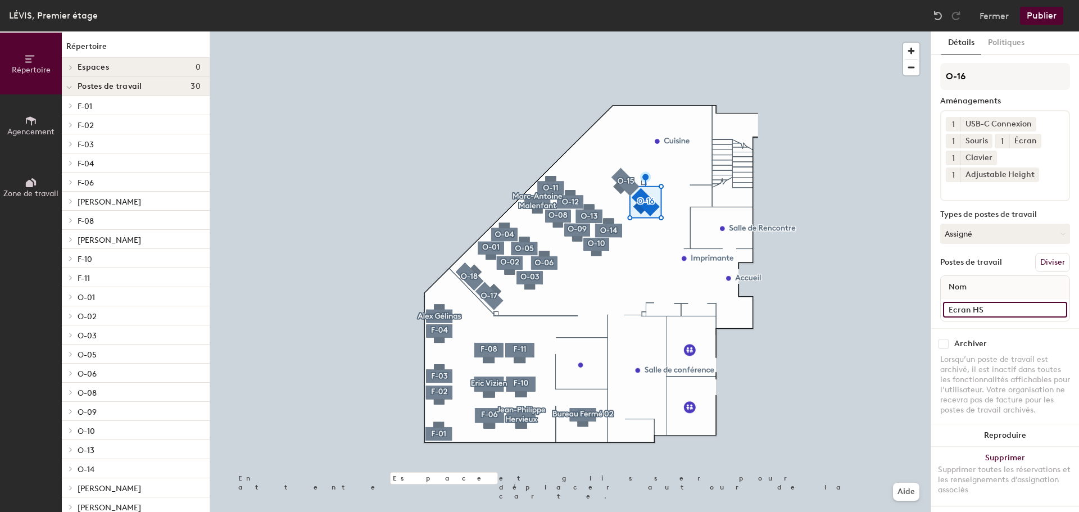 Image resolution: width=1079 pixels, height=512 pixels. Describe the element at coordinates (85, 183) in the screenshot. I see `span: F-06` at that location.